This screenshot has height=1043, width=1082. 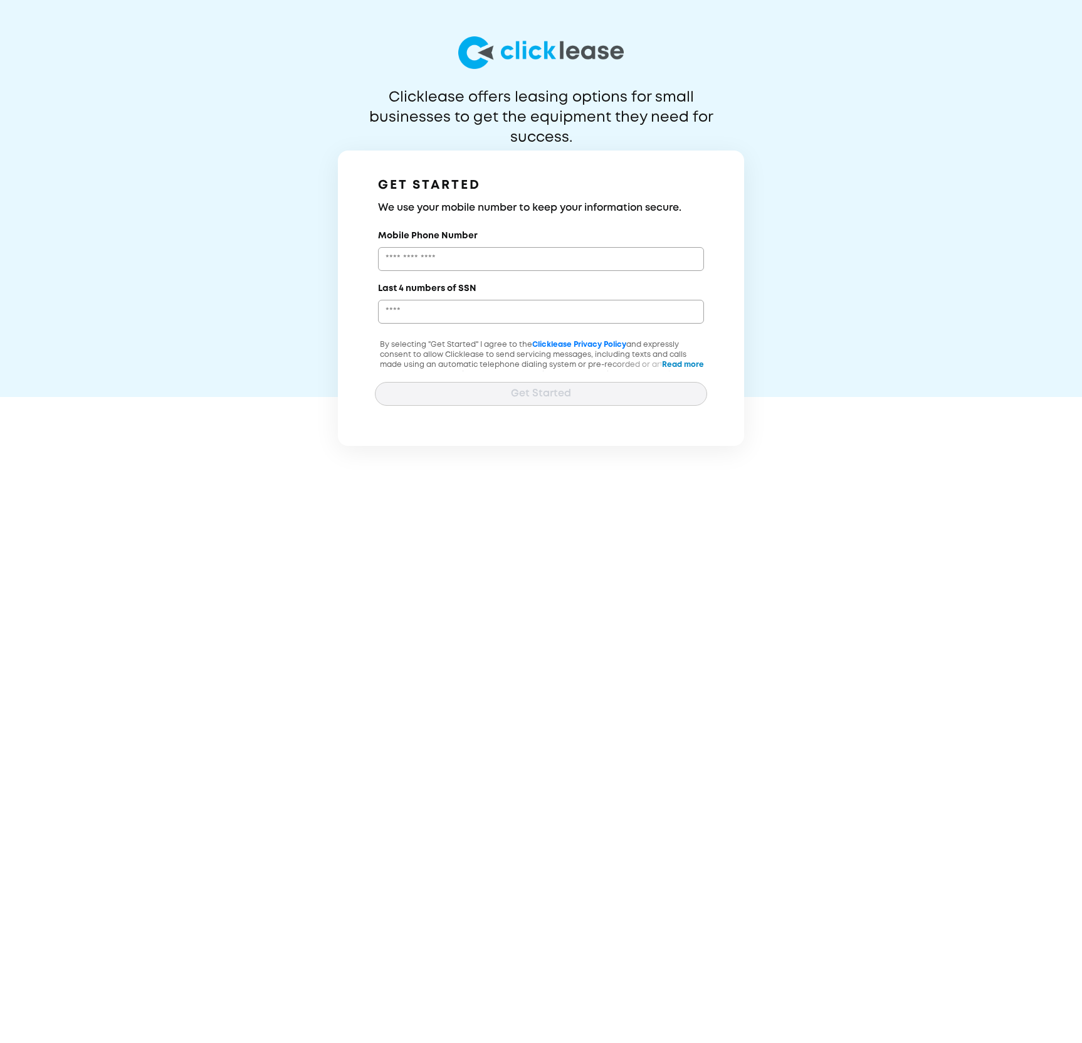 I want to click on h3: We use your mobile number to keep your information secure., so click(x=541, y=208).